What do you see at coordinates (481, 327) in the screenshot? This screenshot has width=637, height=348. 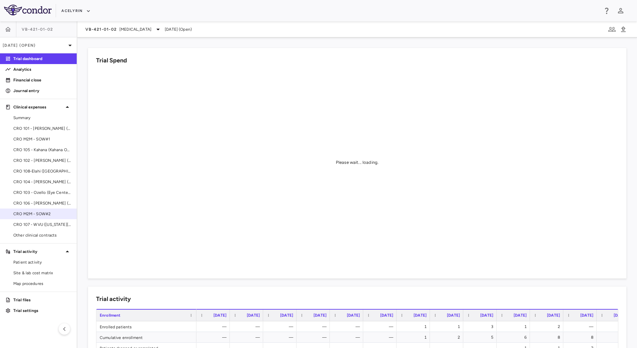 I see `div: 3` at bounding box center [481, 327].